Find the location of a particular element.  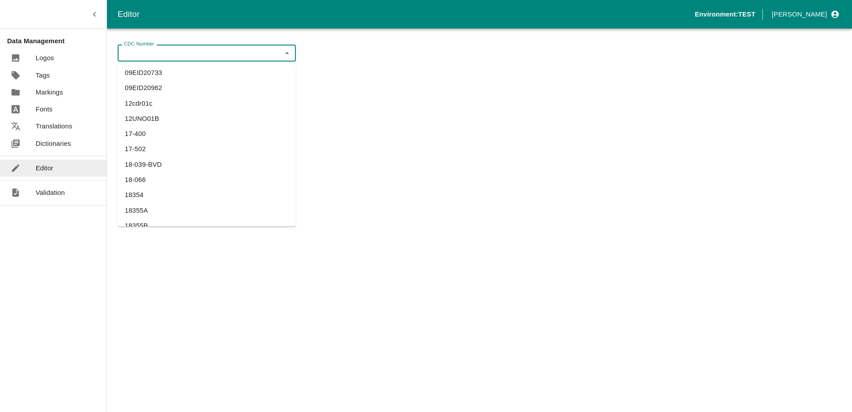

p: Logos is located at coordinates (45, 58).